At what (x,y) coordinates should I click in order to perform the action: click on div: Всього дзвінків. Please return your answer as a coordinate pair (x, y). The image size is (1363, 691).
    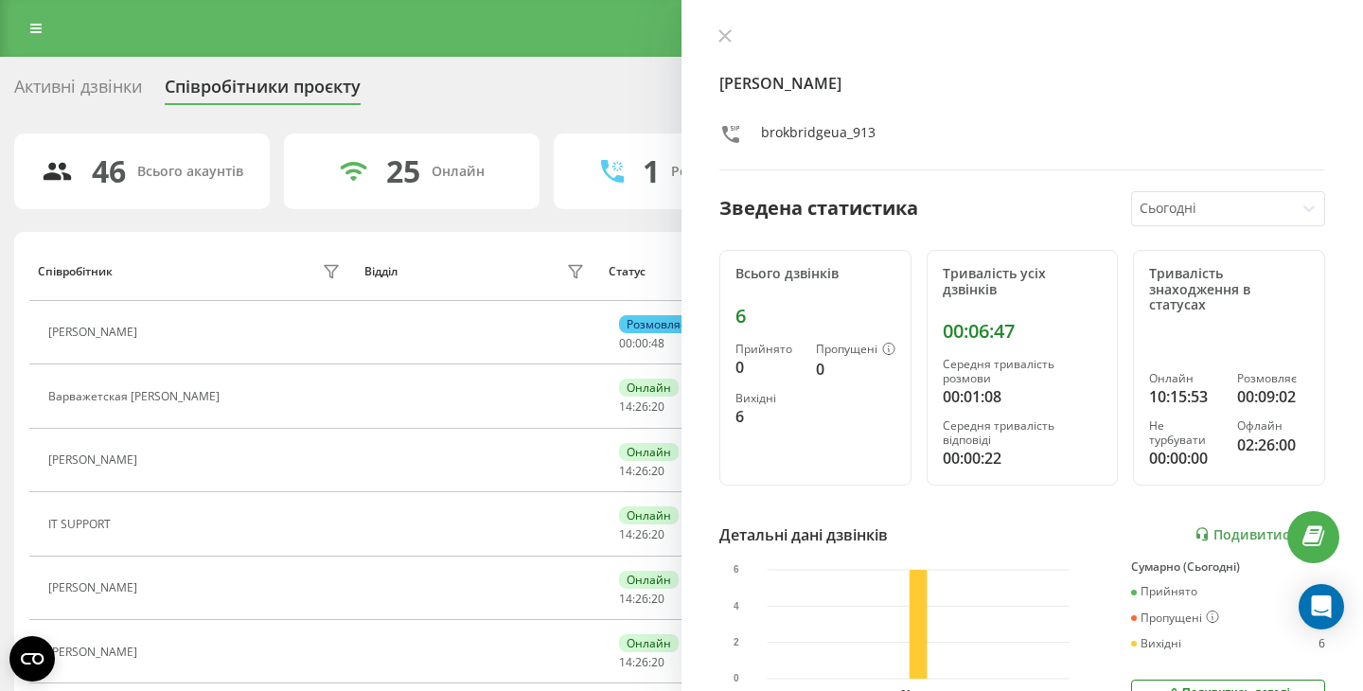
    Looking at the image, I should click on (815, 273).